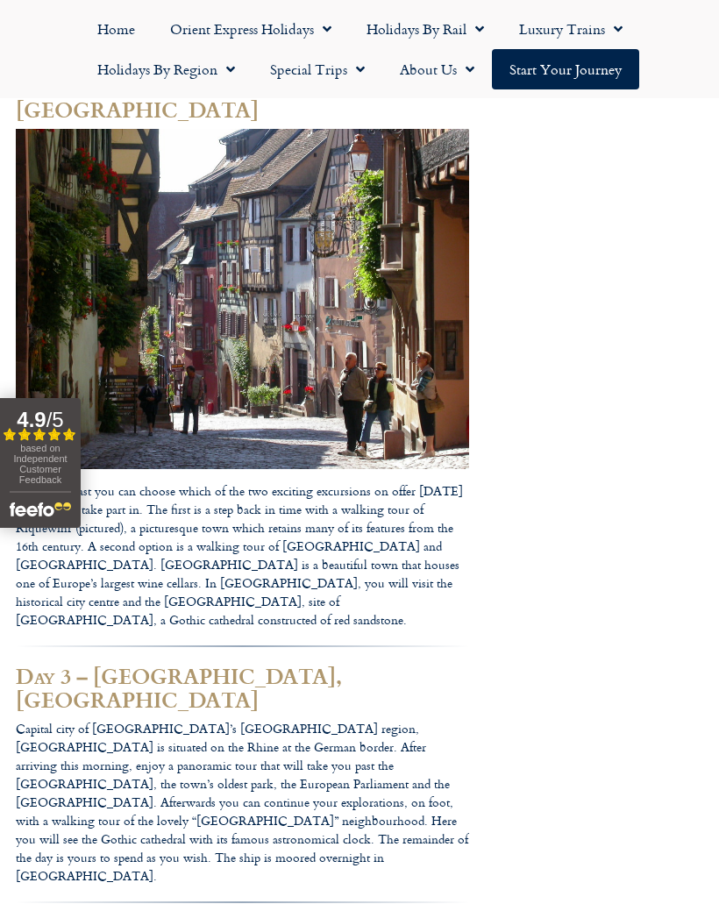  Describe the element at coordinates (116, 29) in the screenshot. I see `a: Home` at that location.